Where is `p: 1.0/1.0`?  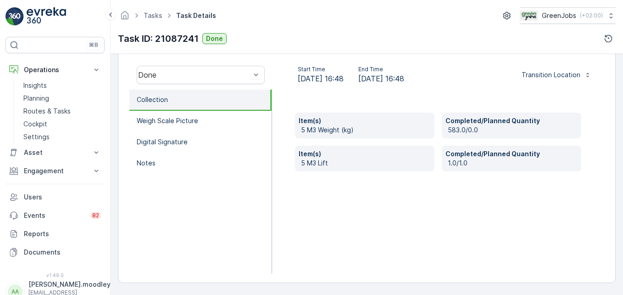 p: 1.0/1.0 is located at coordinates (513, 163).